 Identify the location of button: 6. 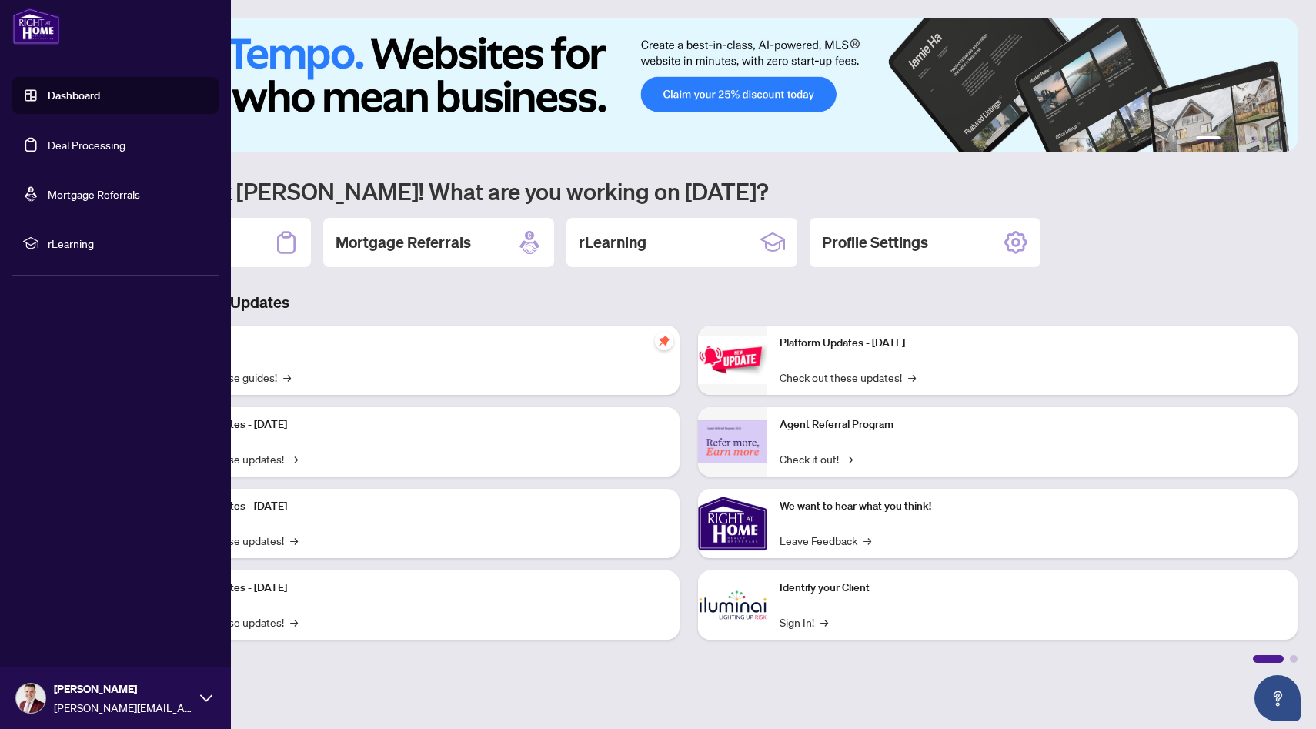
(1279, 139).